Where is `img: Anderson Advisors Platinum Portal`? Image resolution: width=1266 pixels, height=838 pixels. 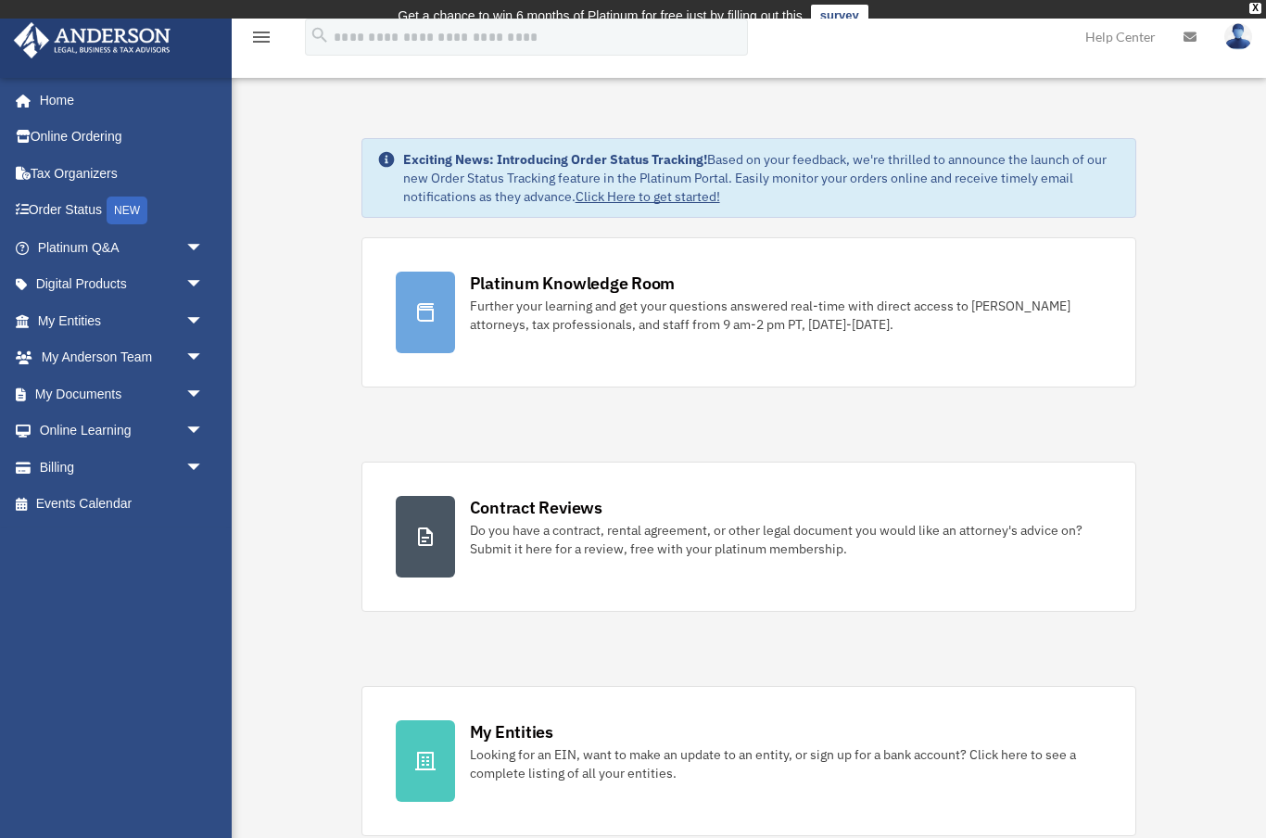
img: Anderson Advisors Platinum Portal is located at coordinates (92, 40).